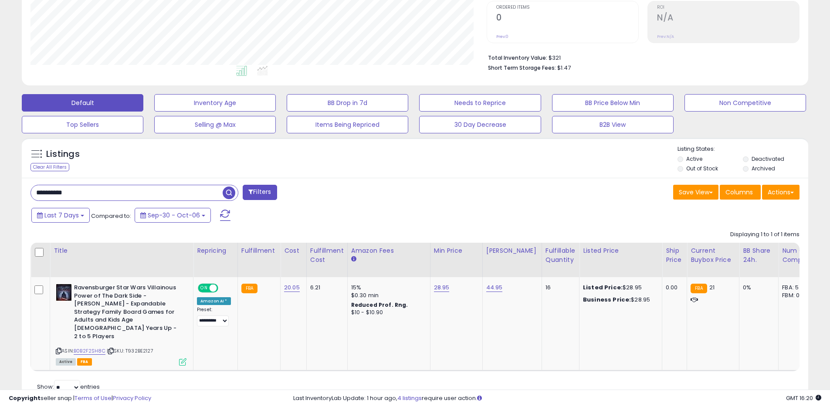 This screenshot has width=830, height=407. I want to click on button: Inventory Age, so click(215, 103).